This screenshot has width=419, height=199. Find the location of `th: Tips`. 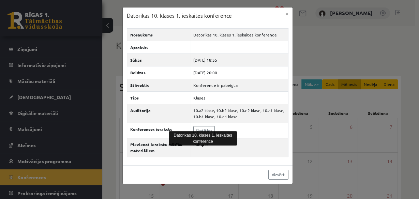

th: Tips is located at coordinates (158, 97).